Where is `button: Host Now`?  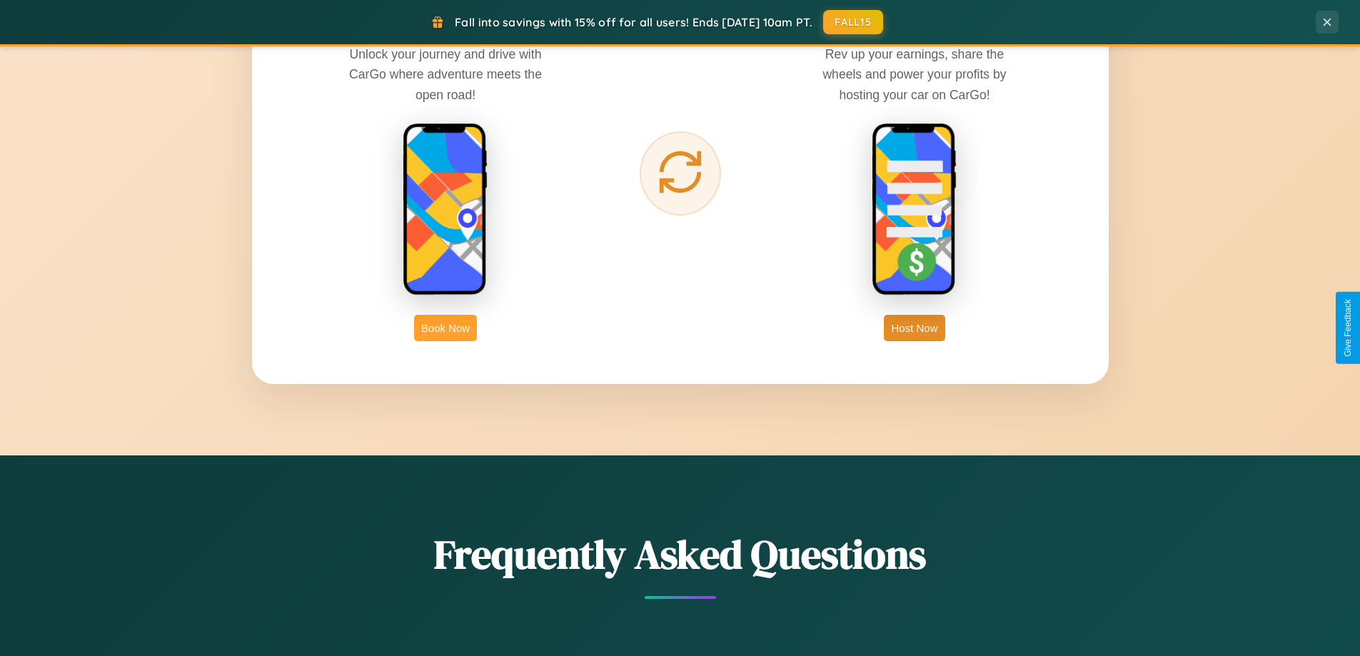
button: Host Now is located at coordinates (914, 328).